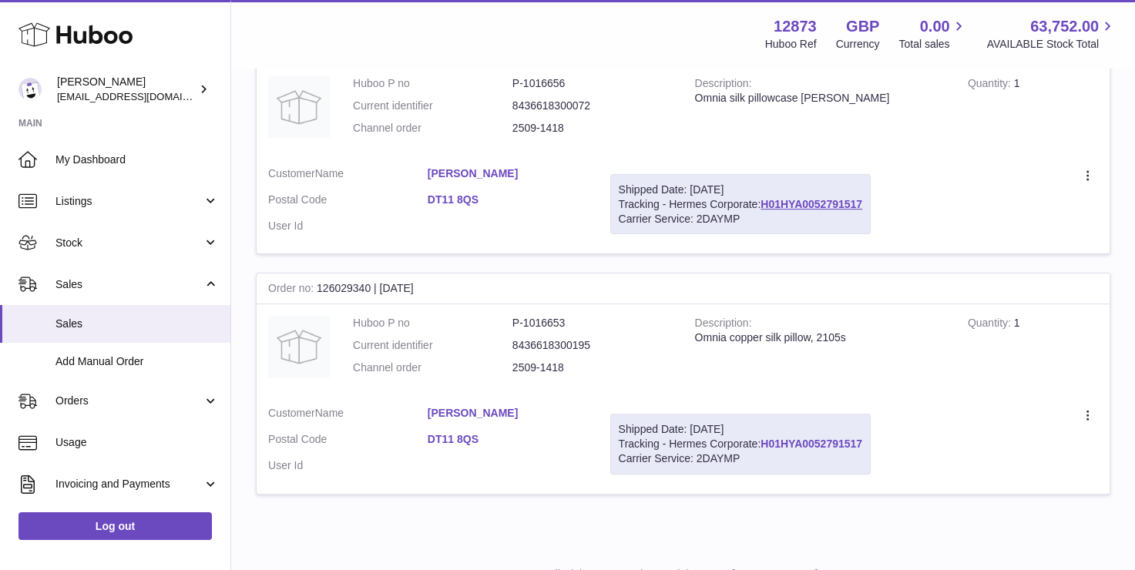 The width and height of the screenshot is (1135, 570). What do you see at coordinates (932, 34) in the screenshot?
I see `a: 0.00 Total sales` at bounding box center [932, 34].